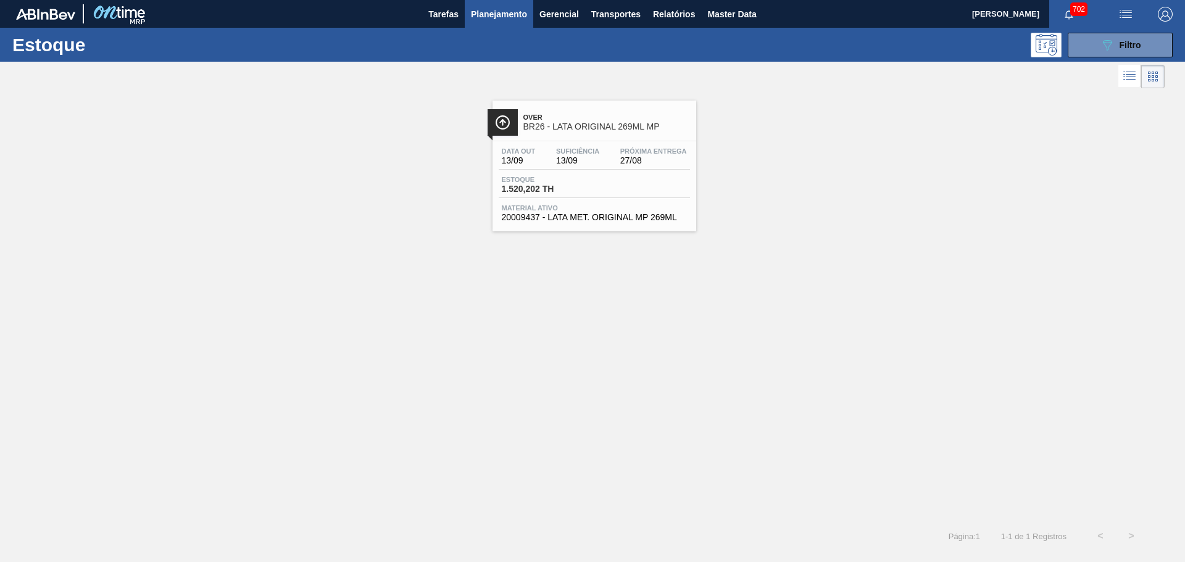 The width and height of the screenshot is (1185, 562). Describe the element at coordinates (1046, 45) in the screenshot. I see `div: Pogramando: nenhum usuário selecionado` at that location.